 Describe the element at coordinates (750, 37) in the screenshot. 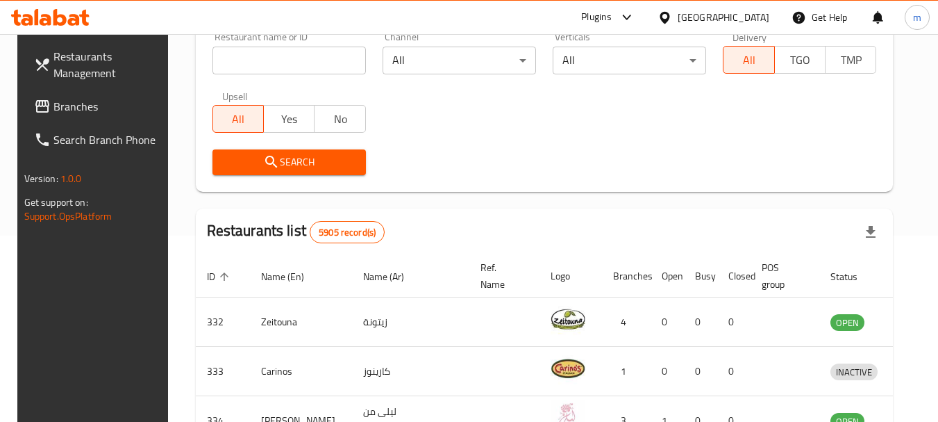

I see `label: Delivery` at that location.